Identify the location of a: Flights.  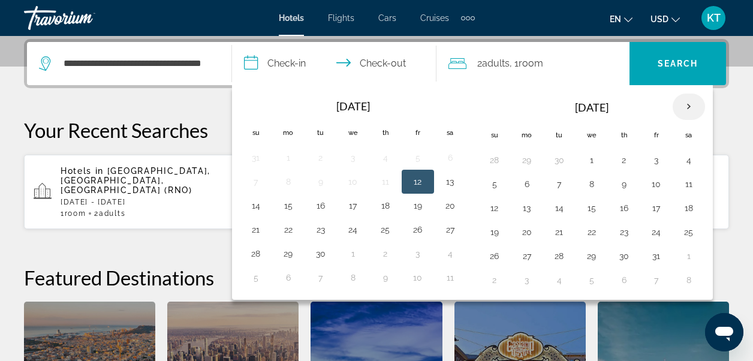
(341, 18).